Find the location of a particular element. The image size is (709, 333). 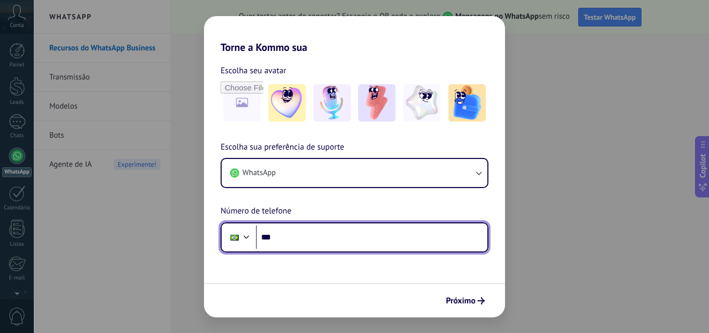

h2: Torne a Kommo sua is located at coordinates (355, 35).